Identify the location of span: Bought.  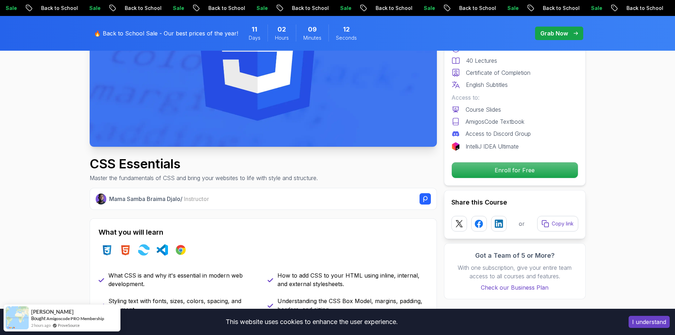
(38, 318).